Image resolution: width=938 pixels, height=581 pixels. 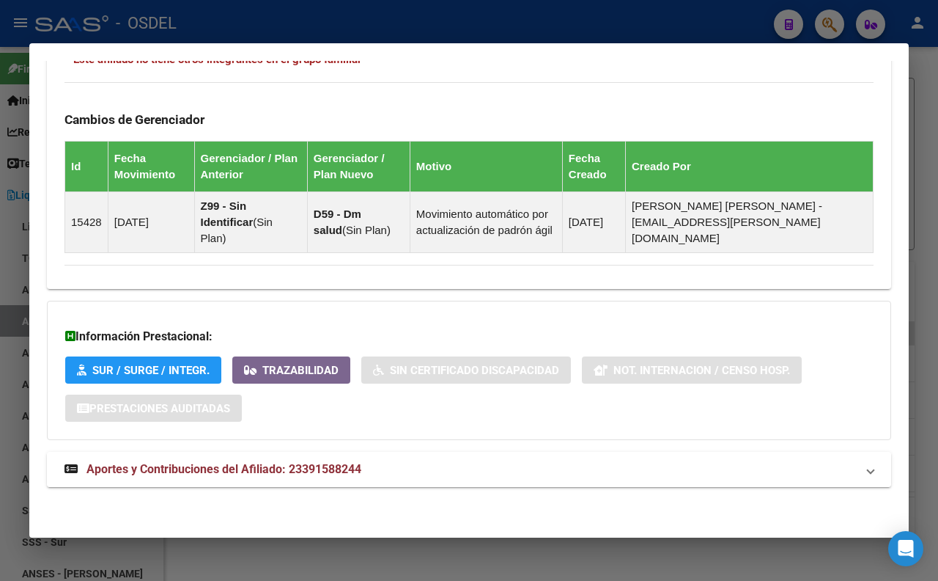 I want to click on button: Sin Certificado Discapacidad, so click(x=466, y=370).